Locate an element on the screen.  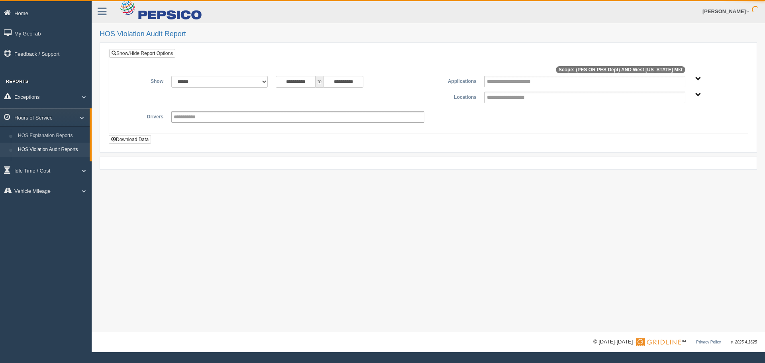
a: Show/Hide Report Options is located at coordinates (142, 53).